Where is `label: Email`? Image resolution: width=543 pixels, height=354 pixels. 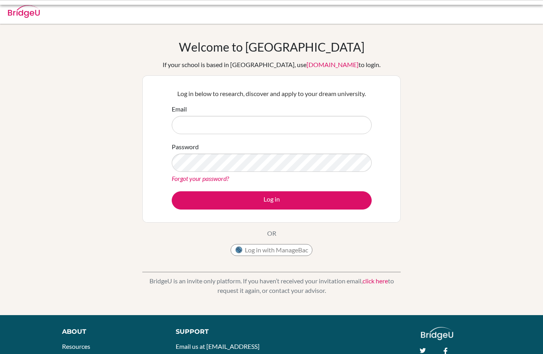
label: Email is located at coordinates (179, 109).